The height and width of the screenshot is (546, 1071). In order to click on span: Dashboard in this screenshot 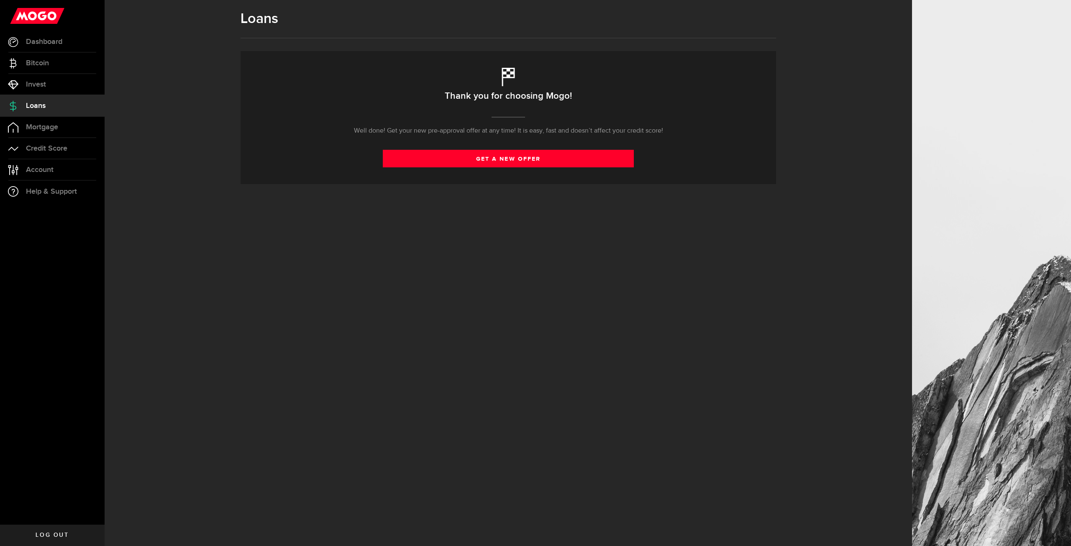, I will do `click(44, 42)`.